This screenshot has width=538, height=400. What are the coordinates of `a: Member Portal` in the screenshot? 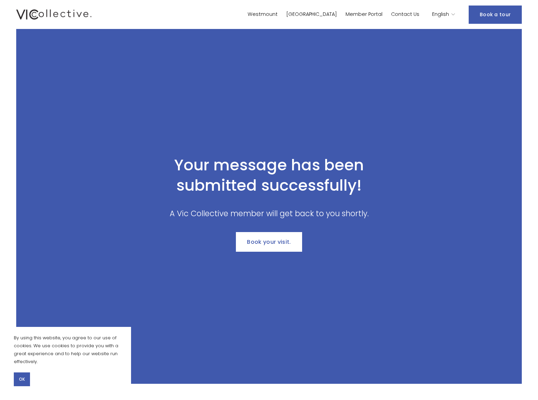 It's located at (364, 14).